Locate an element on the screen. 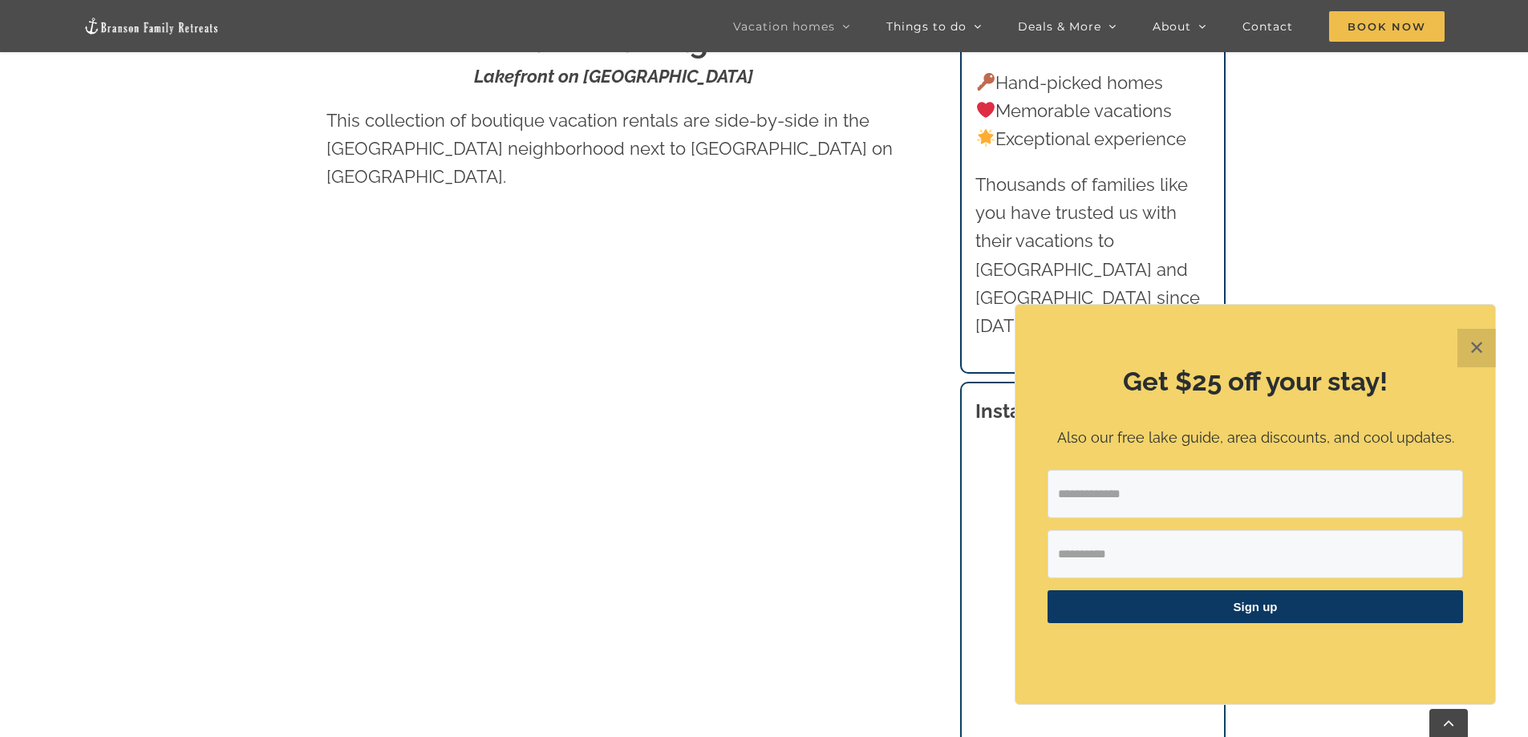  p: Hand-picked homes Memorable vacations Exceptional experience is located at coordinates (1093, 112).